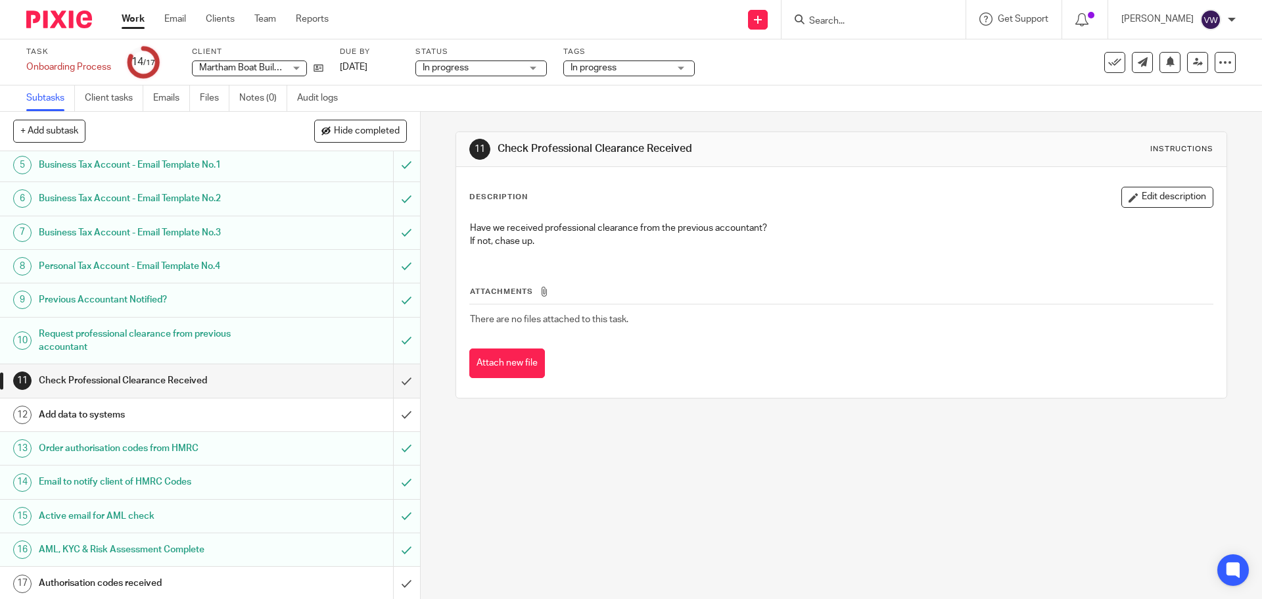 The height and width of the screenshot is (599, 1262). I want to click on h1: Business Tax Account - Email Template No.3, so click(153, 233).